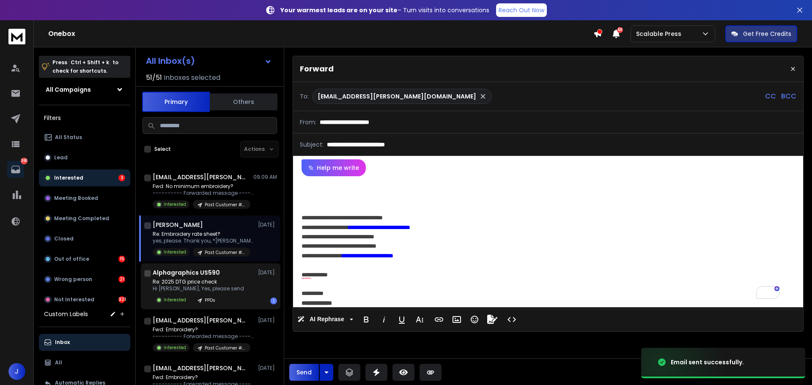 This screenshot has height=385, width=812. I want to click on p: Inbox, so click(62, 342).